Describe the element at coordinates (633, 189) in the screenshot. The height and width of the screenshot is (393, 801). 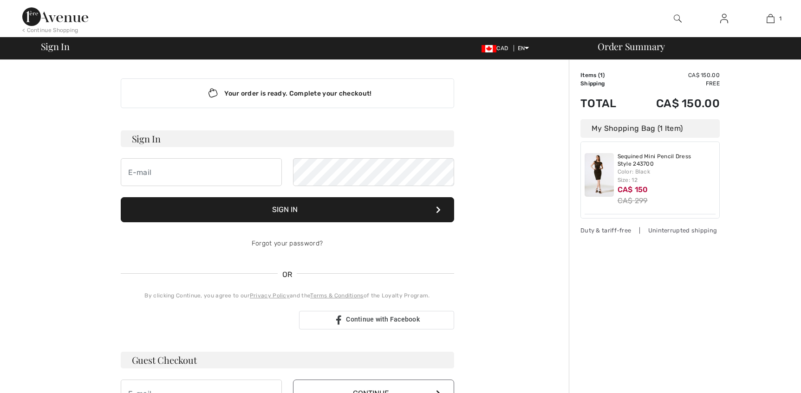
I see `span: CA$ 150` at that location.